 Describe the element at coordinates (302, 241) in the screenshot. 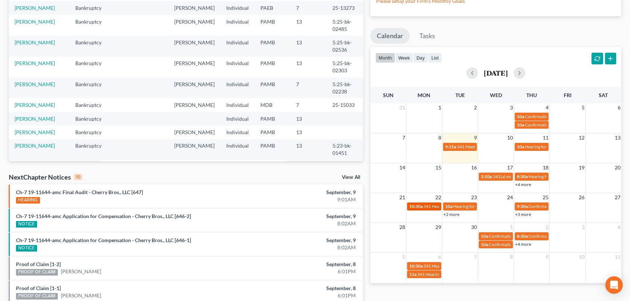

I see `div: September, 9` at that location.